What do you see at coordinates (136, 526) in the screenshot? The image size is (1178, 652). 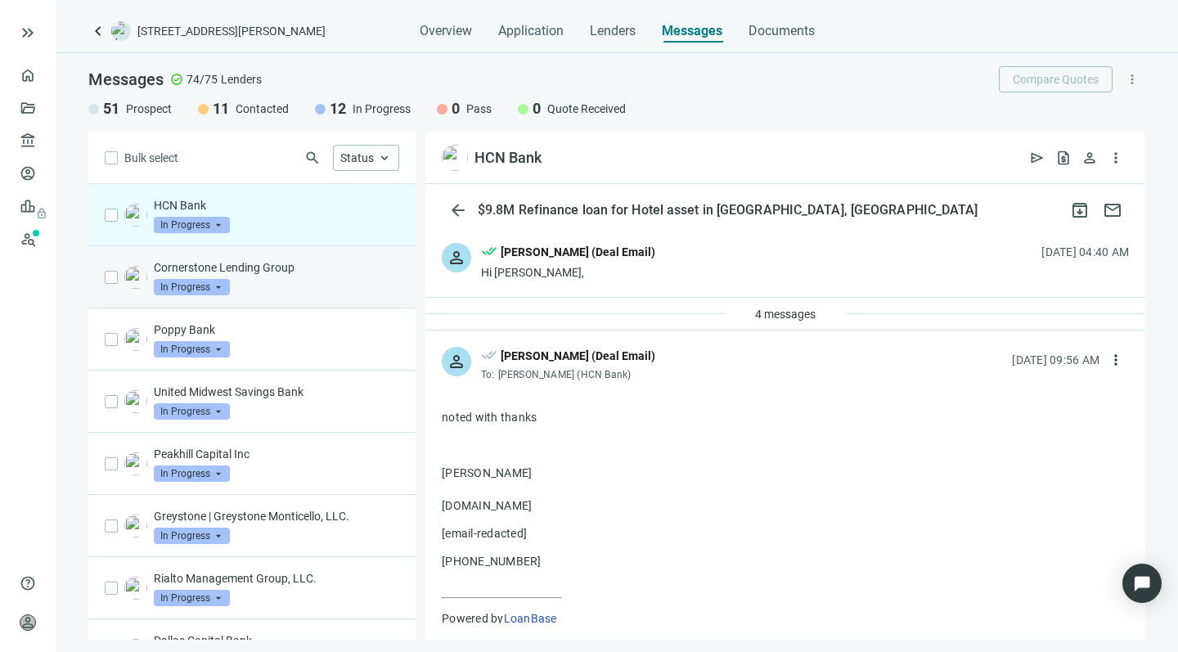 I see `img: 61a9af4f-95bd-418e-8bb7-895b5800da7c.png` at bounding box center [136, 526].